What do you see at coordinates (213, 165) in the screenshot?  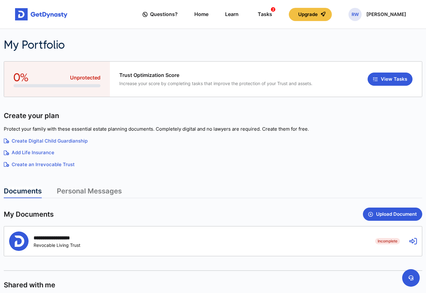 I see `a: Create an Irrevocable Trust` at bounding box center [213, 165].